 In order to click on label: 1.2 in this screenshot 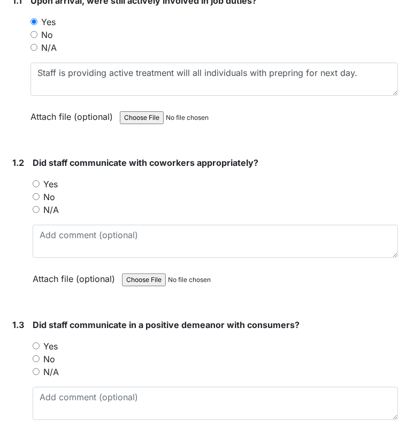, I will do `click(18, 163)`.